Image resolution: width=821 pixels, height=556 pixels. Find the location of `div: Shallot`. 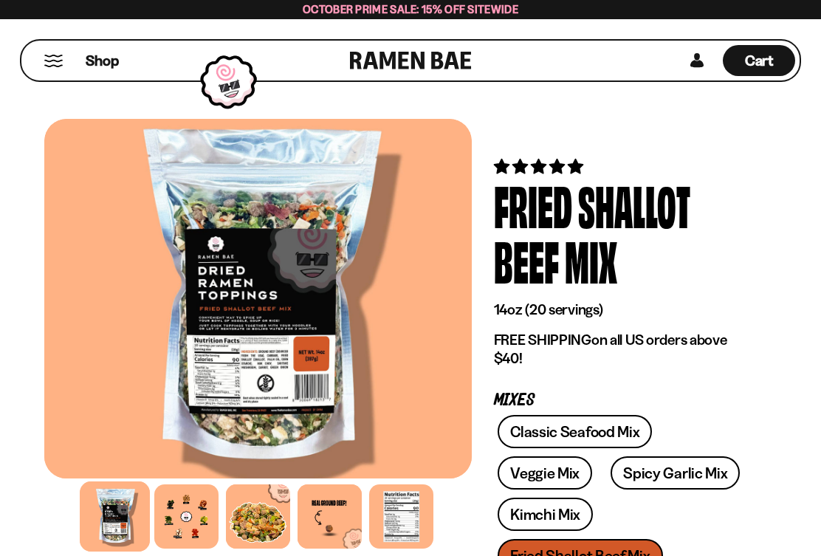

div: Shallot is located at coordinates (635, 205).